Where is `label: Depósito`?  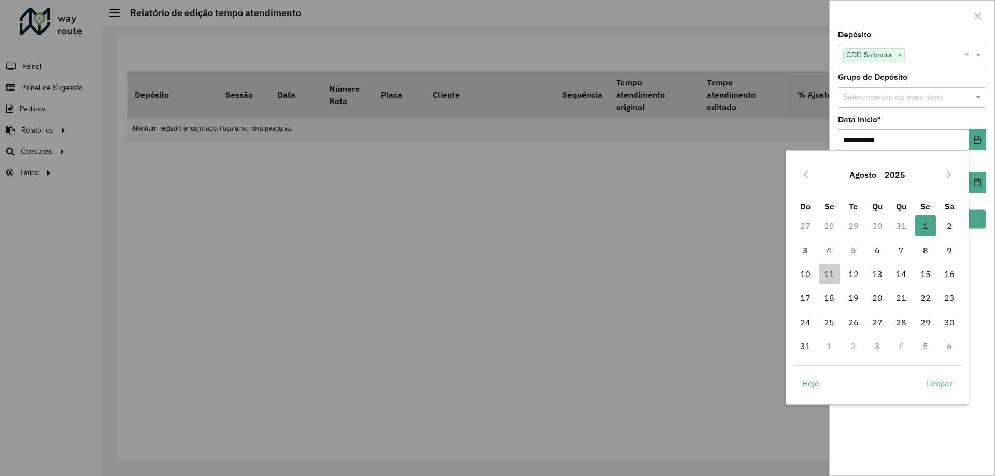
label: Depósito is located at coordinates (854, 35).